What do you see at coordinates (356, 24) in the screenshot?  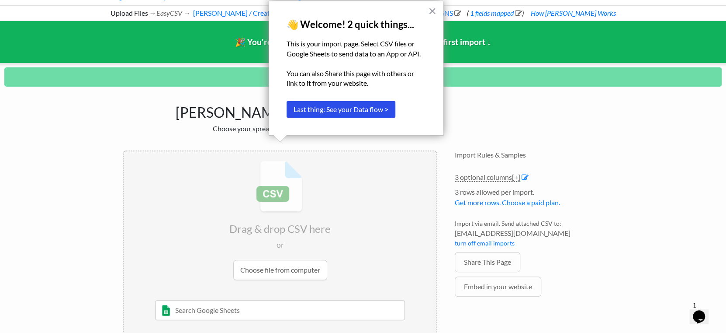 I see `p: 👋 Welcome! 2 quick things...` at bounding box center [356, 24].